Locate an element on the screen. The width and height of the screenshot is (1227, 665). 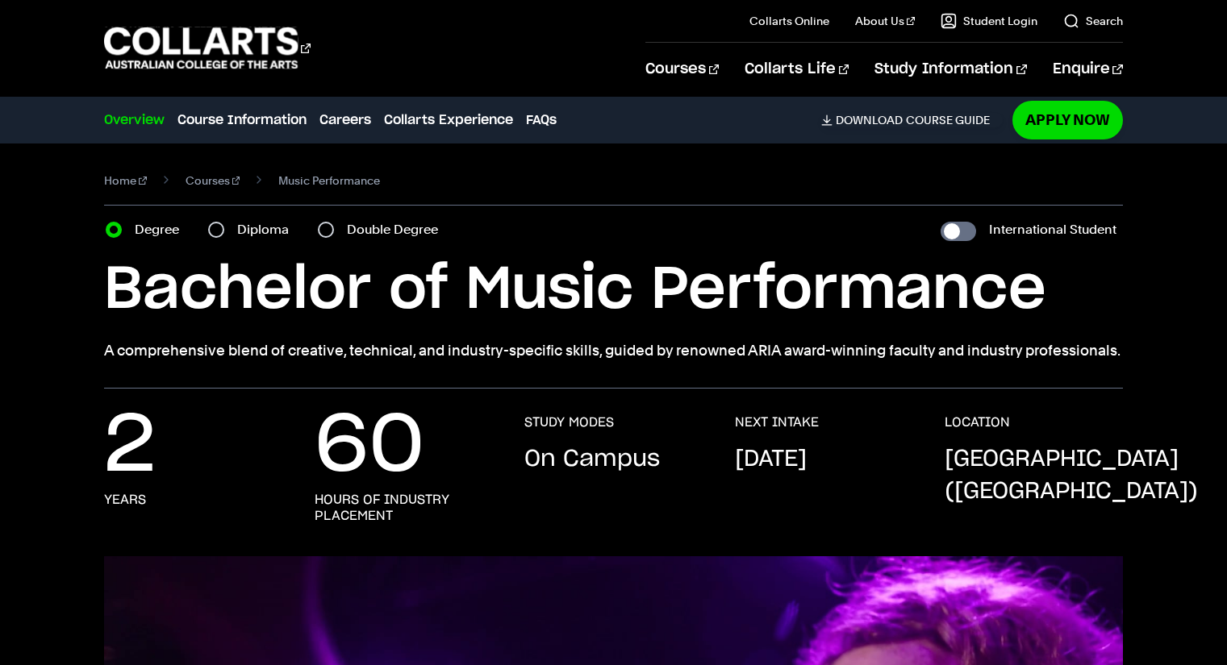
a: Collarts Online is located at coordinates (789, 21).